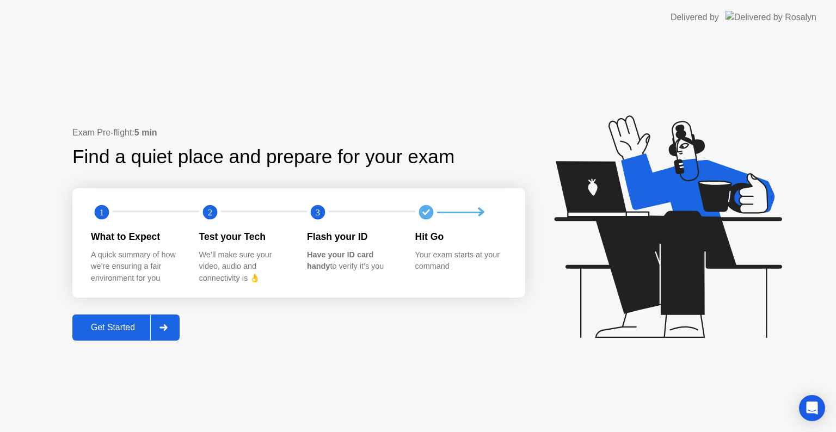 This screenshot has height=432, width=836. I want to click on text: 2, so click(210, 212).